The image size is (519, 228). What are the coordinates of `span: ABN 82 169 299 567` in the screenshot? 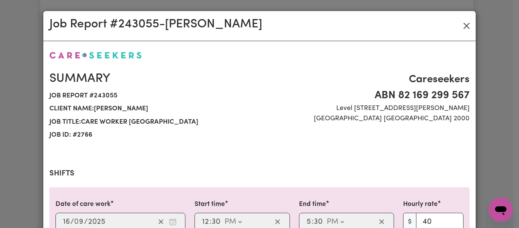 It's located at (367, 95).